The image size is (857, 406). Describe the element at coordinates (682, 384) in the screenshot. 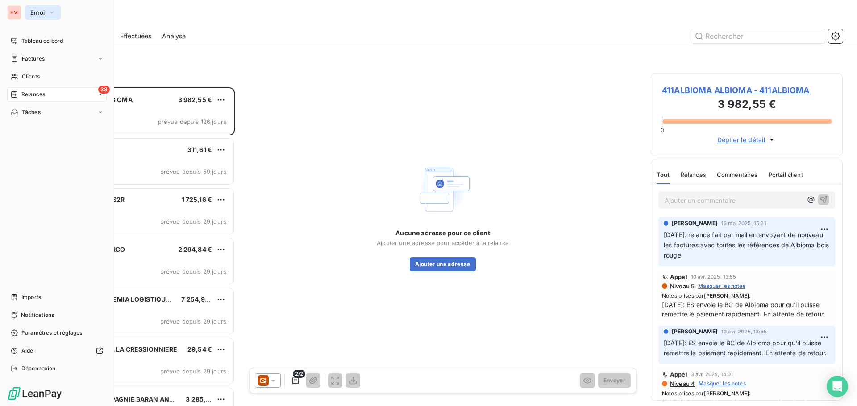

I see `span: Niveau 4` at that location.